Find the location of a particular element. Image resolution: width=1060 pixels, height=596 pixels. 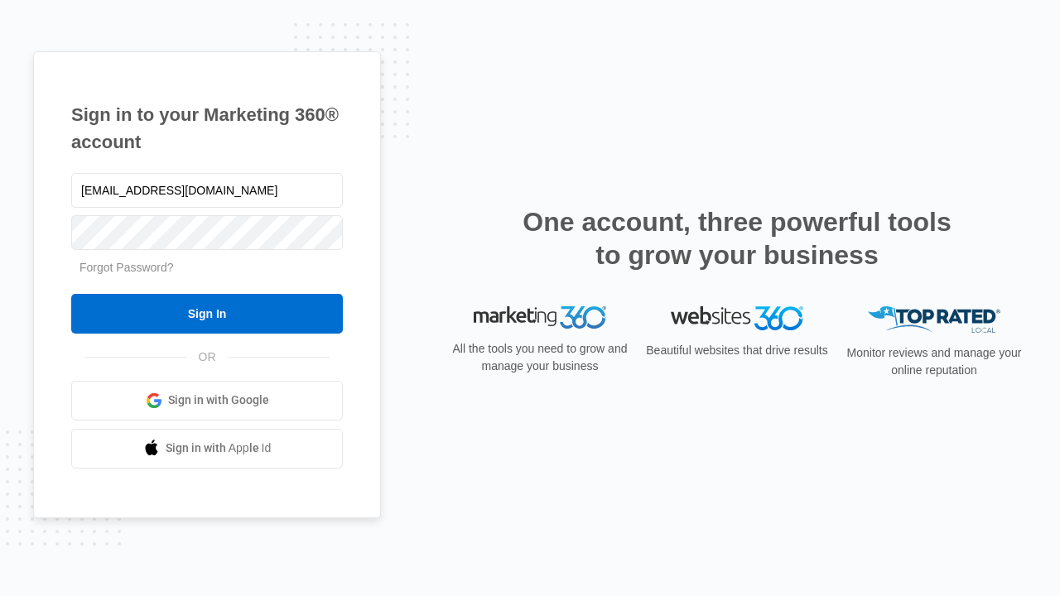

p: All the tools you need to grow and manage your business is located at coordinates (540, 358).